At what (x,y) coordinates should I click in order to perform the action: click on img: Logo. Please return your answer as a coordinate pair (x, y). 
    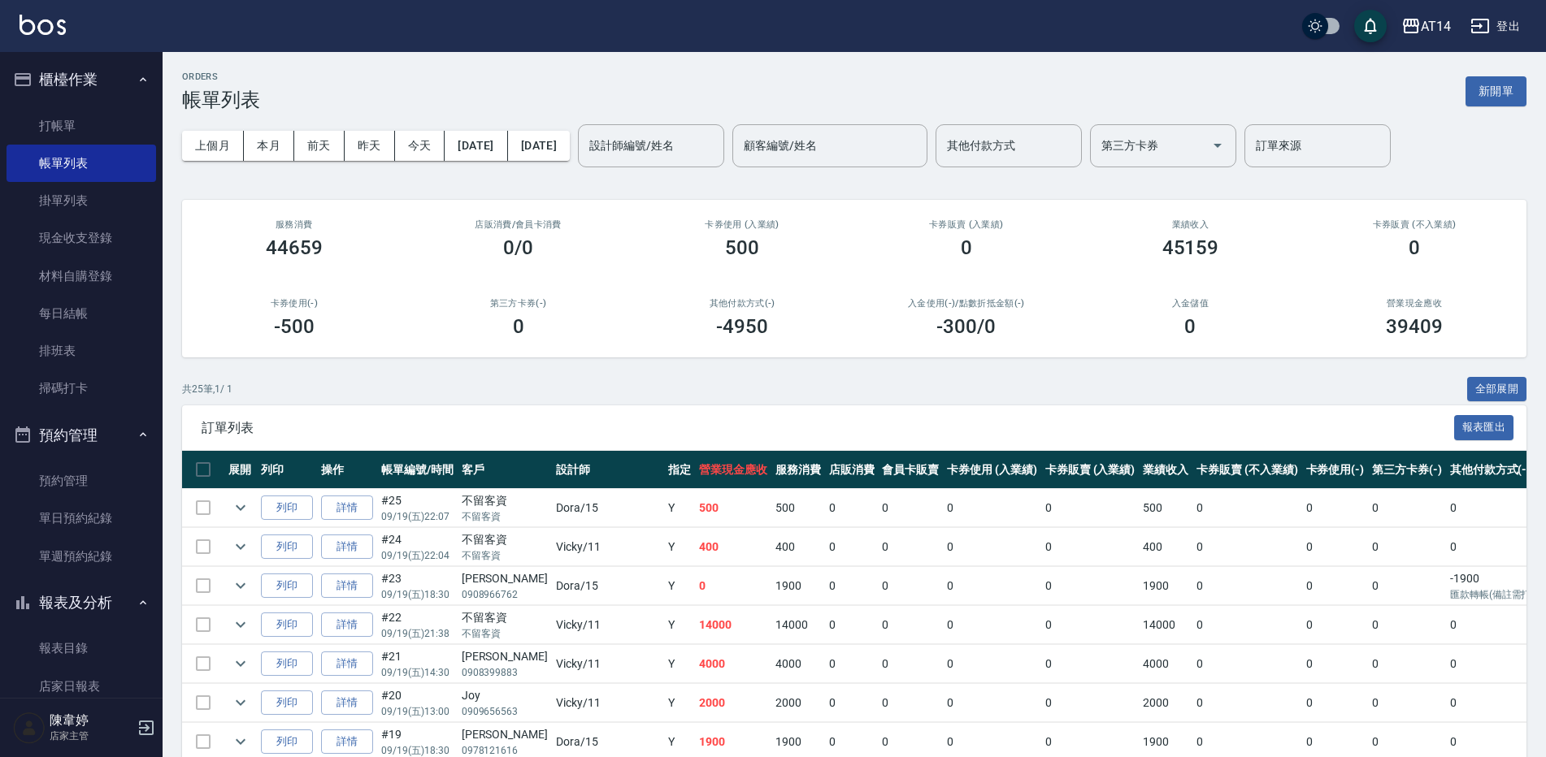
    Looking at the image, I should click on (42, 24).